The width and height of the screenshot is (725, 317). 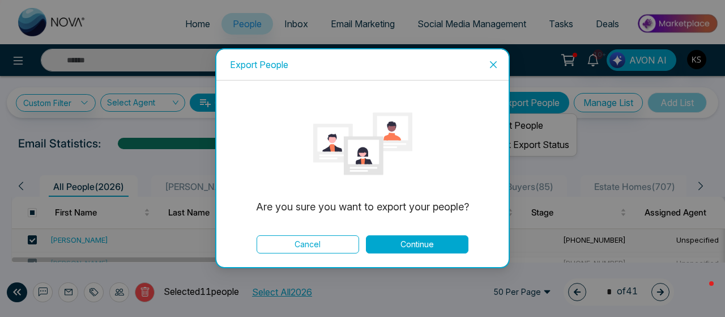 I want to click on div: Export People, so click(x=362, y=65).